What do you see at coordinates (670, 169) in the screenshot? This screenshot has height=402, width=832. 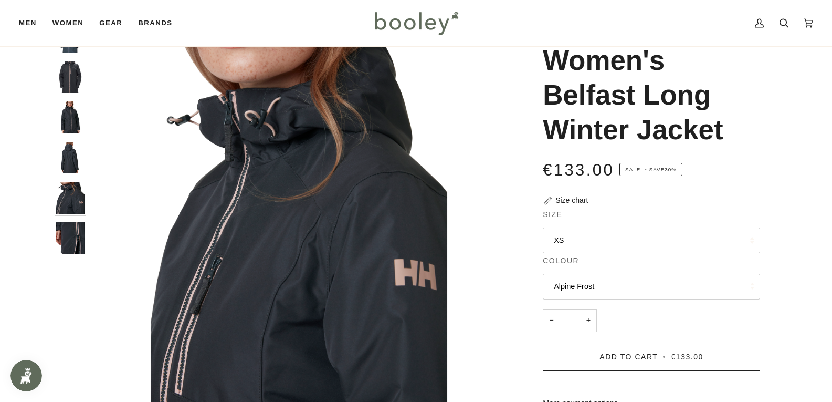 I see `span: 30%` at bounding box center [670, 169].